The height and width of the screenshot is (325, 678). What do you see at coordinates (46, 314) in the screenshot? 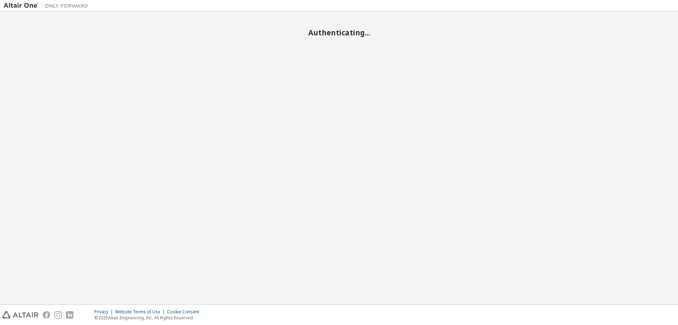
I see `img: facebook.svg` at bounding box center [46, 314].